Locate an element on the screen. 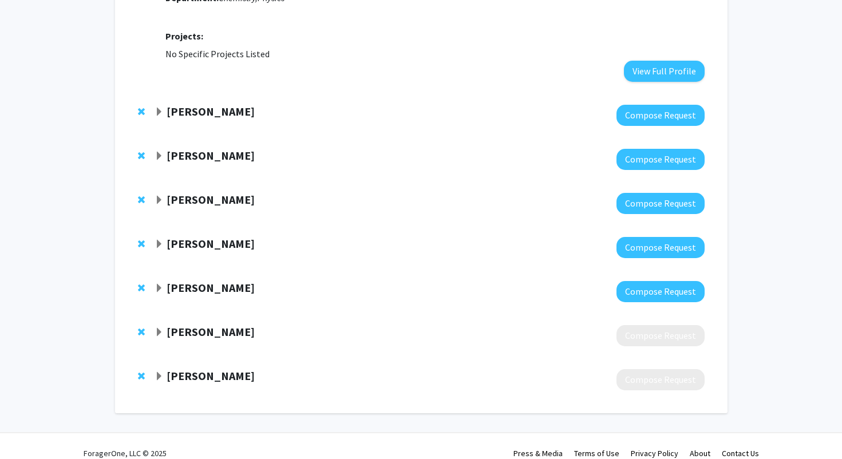  button: Compose Request to Christine Dunham is located at coordinates (660, 203).